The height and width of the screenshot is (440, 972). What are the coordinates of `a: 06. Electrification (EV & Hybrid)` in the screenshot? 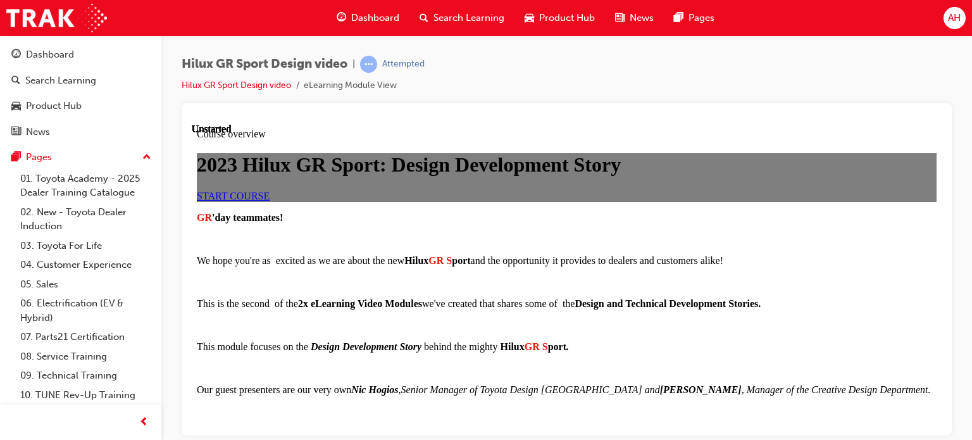 It's located at (85, 310).